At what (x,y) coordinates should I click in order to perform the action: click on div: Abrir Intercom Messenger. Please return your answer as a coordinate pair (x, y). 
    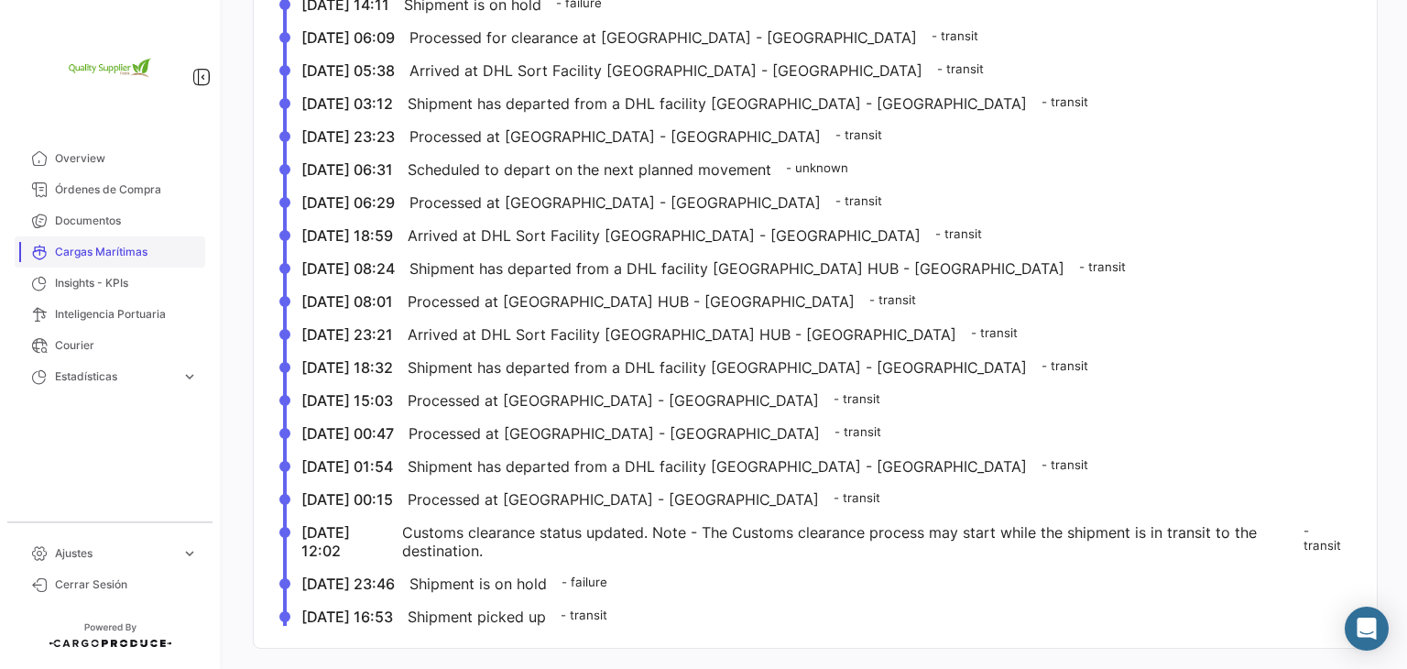
    Looking at the image, I should click on (1366, 628).